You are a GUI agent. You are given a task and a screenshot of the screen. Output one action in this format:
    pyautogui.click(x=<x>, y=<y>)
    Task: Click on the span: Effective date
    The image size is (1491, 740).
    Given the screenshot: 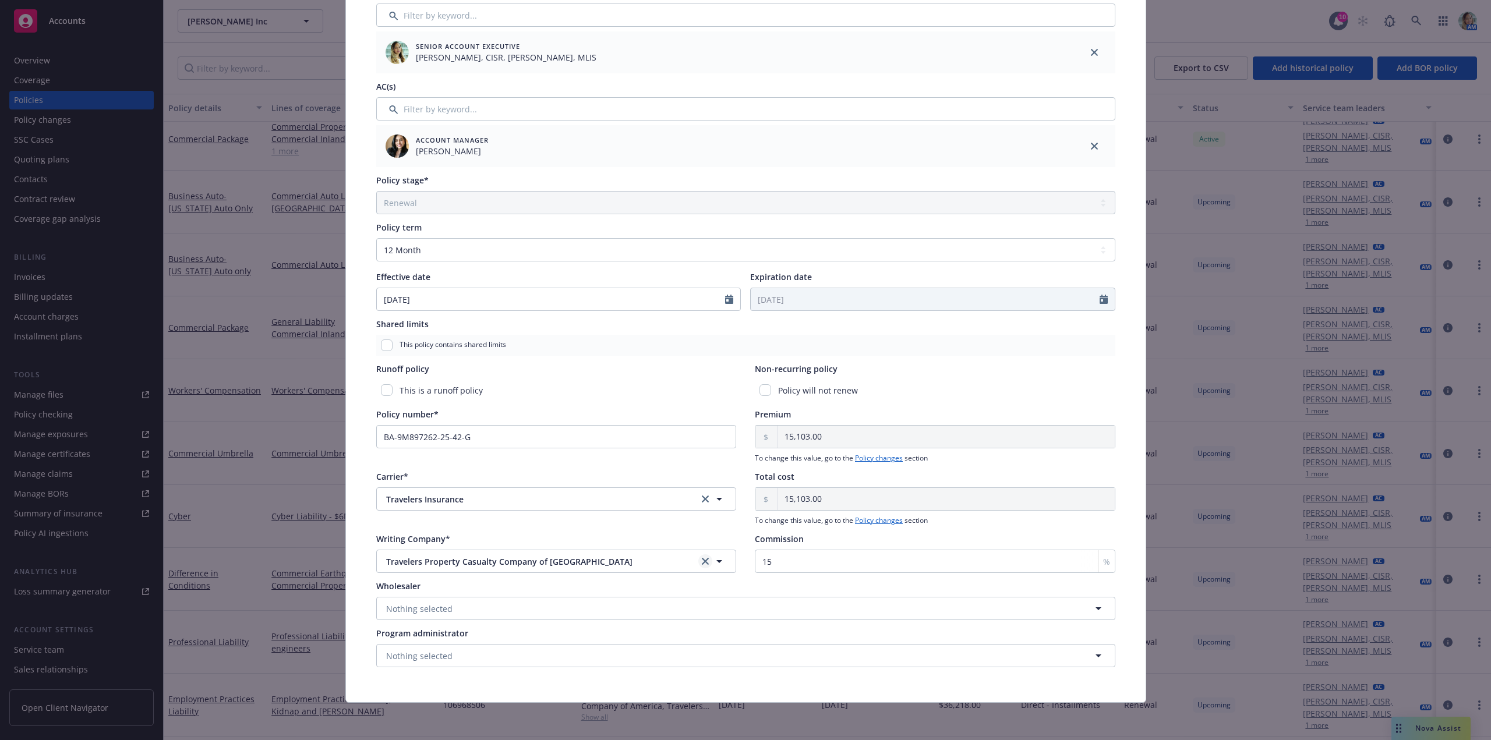 What is the action you would take?
    pyautogui.click(x=403, y=277)
    